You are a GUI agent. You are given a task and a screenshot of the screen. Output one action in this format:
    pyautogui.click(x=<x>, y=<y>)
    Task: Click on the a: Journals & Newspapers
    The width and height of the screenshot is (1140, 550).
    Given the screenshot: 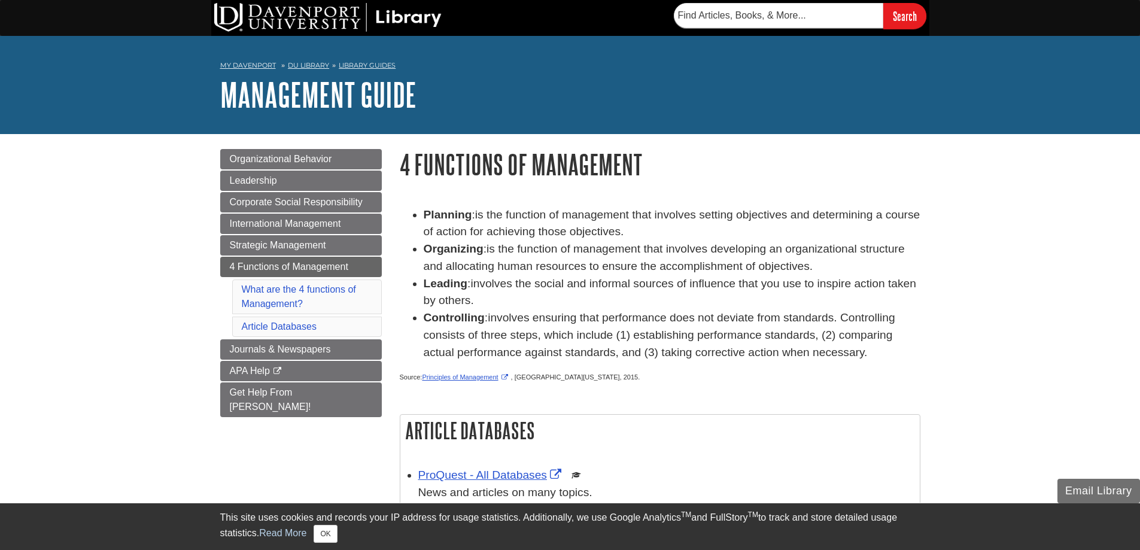 What is the action you would take?
    pyautogui.click(x=301, y=350)
    